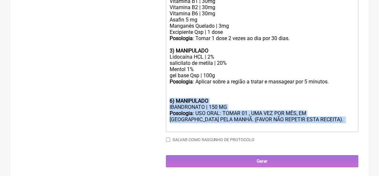 Image resolution: width=379 pixels, height=176 pixels. I want to click on div: Excipiente Qsp | 1 dose, so click(262, 32).